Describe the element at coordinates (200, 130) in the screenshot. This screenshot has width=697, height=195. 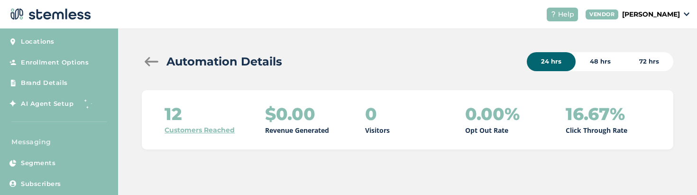
I see `a: Customers Reached` at that location.